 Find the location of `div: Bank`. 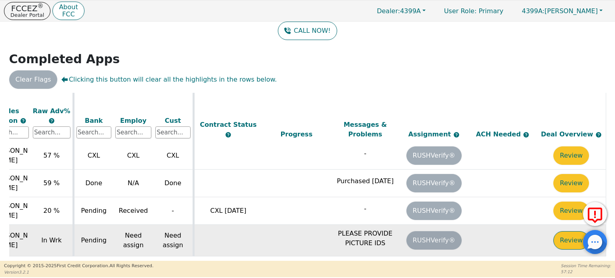

div: Bank is located at coordinates (94, 120).